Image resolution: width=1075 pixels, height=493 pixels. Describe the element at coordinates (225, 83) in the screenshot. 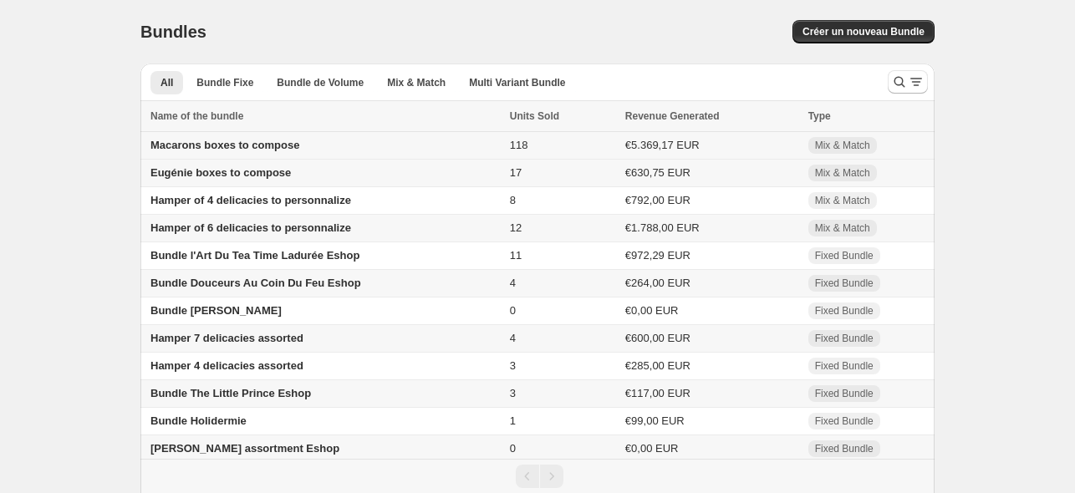

I see `span: Bundle Fixe` at that location.